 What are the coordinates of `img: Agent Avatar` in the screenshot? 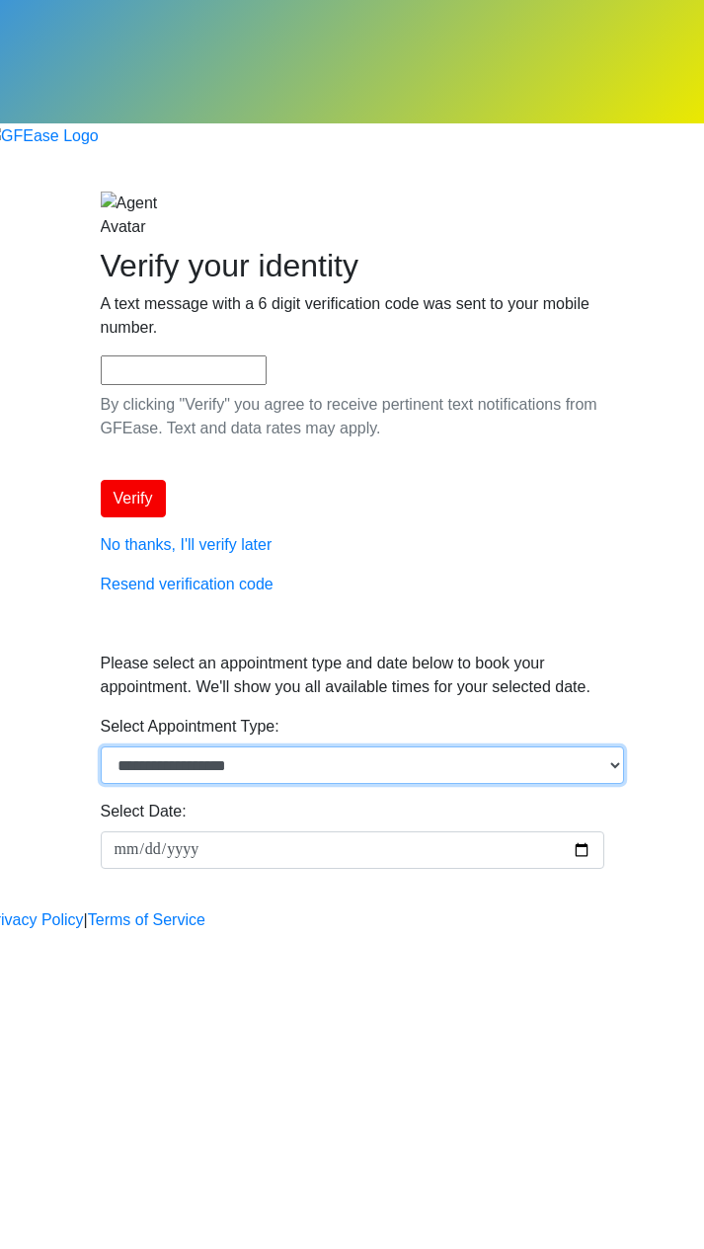 It's located at (130, 215).